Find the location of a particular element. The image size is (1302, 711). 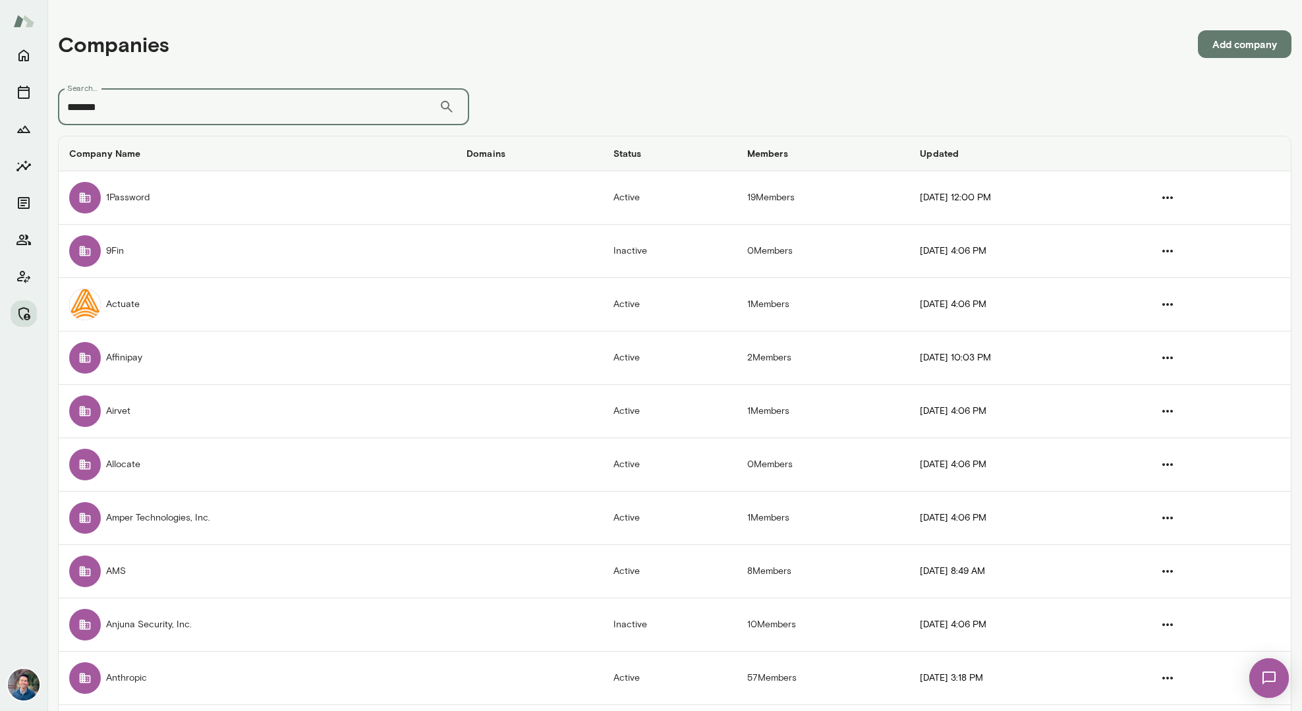

td: Anjuna Security, Inc. is located at coordinates (257, 625).